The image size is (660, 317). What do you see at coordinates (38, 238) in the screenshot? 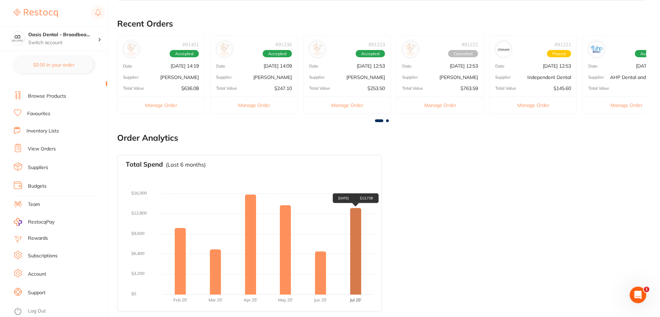
I see `a: Rewards` at bounding box center [38, 238].